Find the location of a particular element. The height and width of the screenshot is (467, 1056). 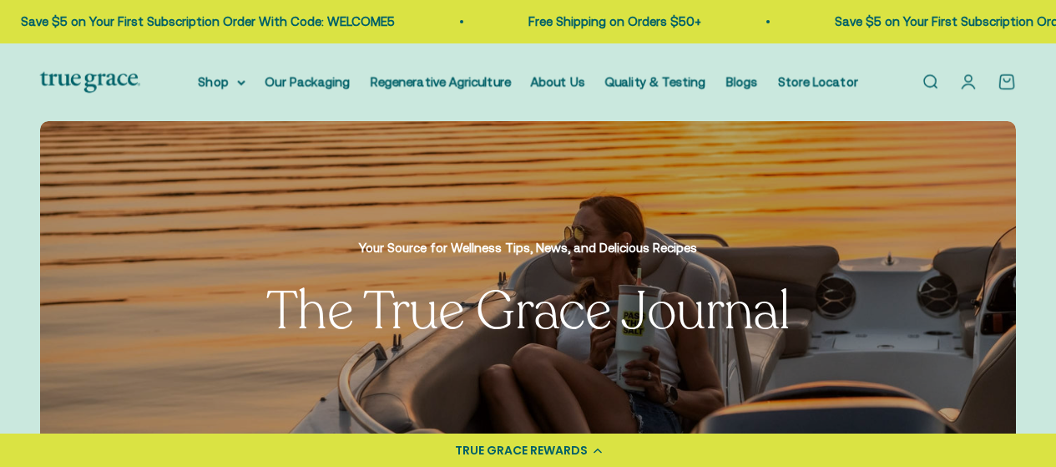

split-lines: The True Grace Journal is located at coordinates (528, 311).